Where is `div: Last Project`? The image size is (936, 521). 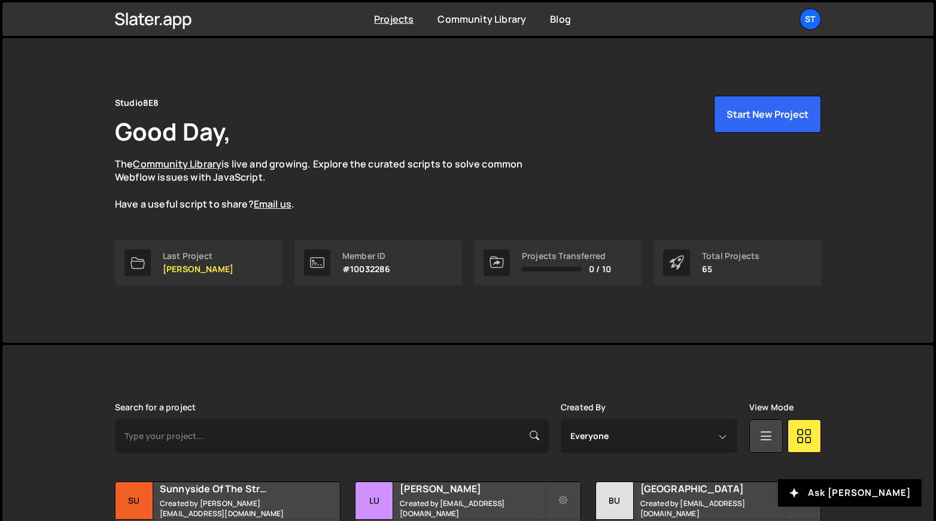
div: Last Project is located at coordinates (198, 256).